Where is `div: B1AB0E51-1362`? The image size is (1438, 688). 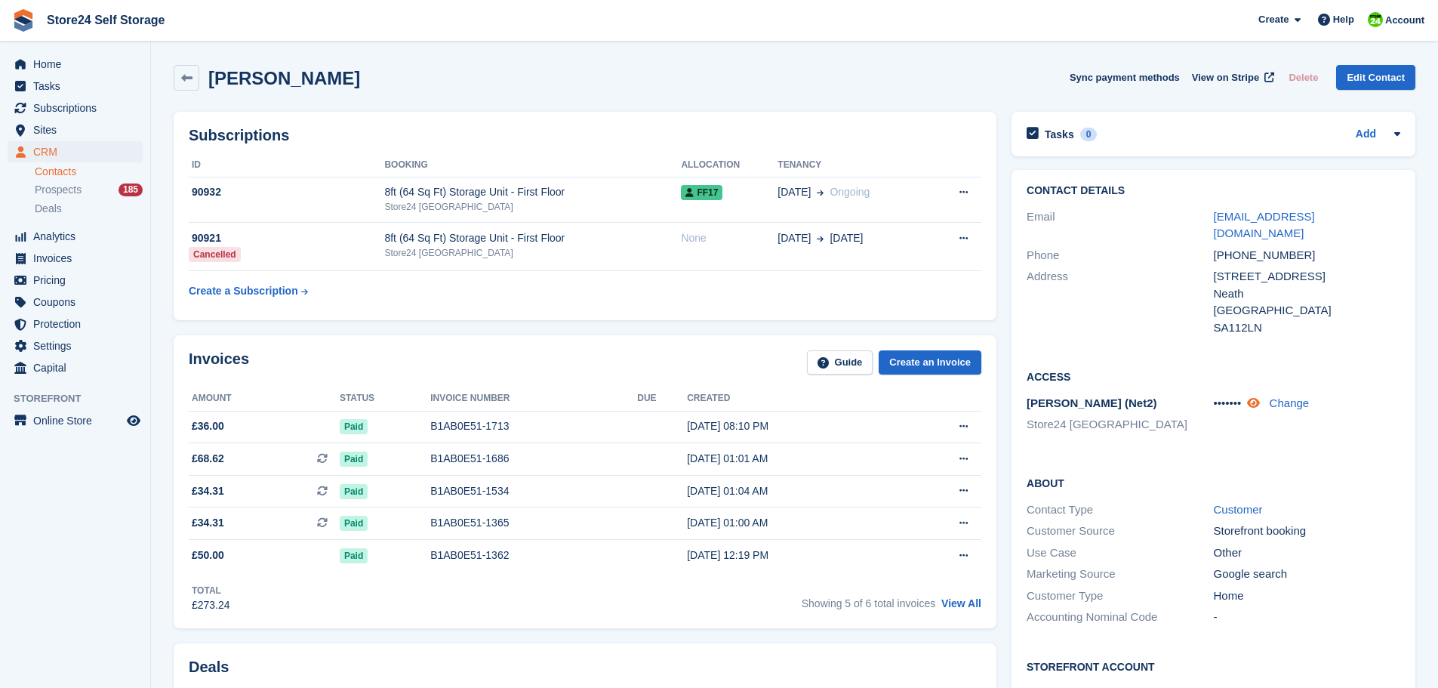
div: B1AB0E51-1362 is located at coordinates (534, 555).